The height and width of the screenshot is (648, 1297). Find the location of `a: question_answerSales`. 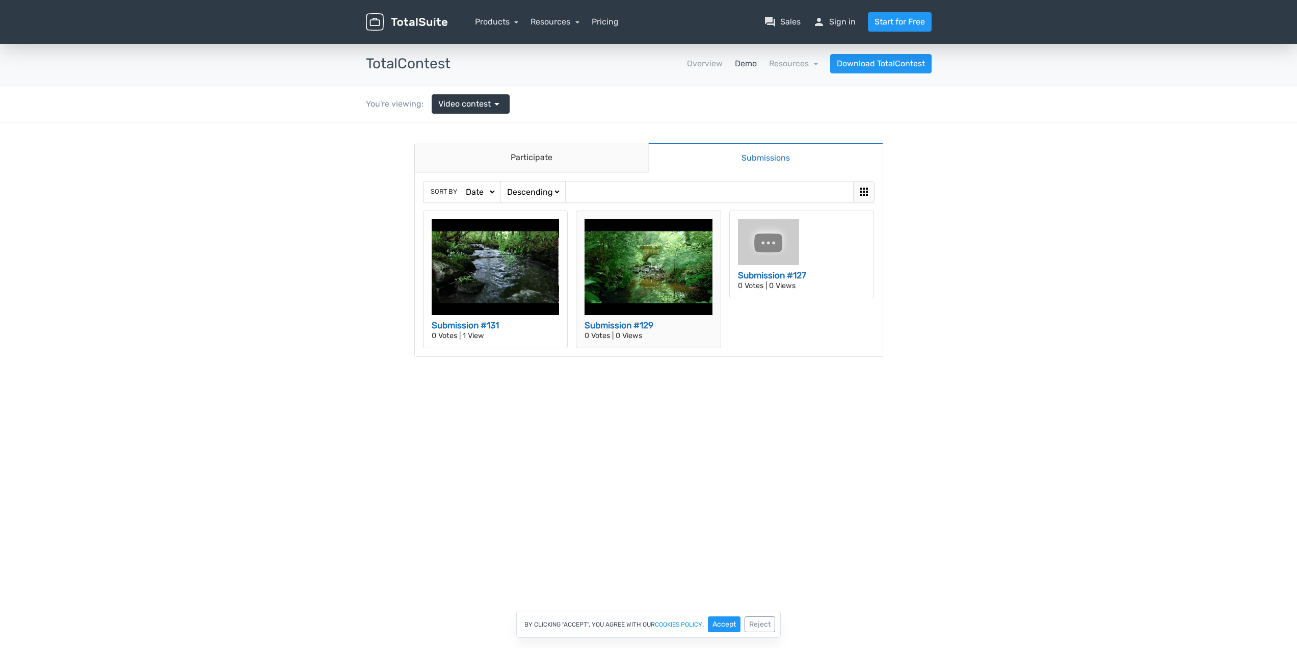

a: question_answerSales is located at coordinates (782, 22).